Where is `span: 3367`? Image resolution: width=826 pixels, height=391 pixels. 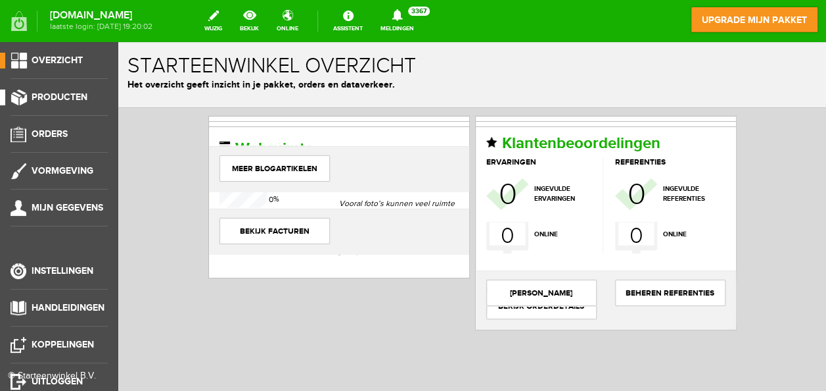
span: 3367 is located at coordinates (419, 11).